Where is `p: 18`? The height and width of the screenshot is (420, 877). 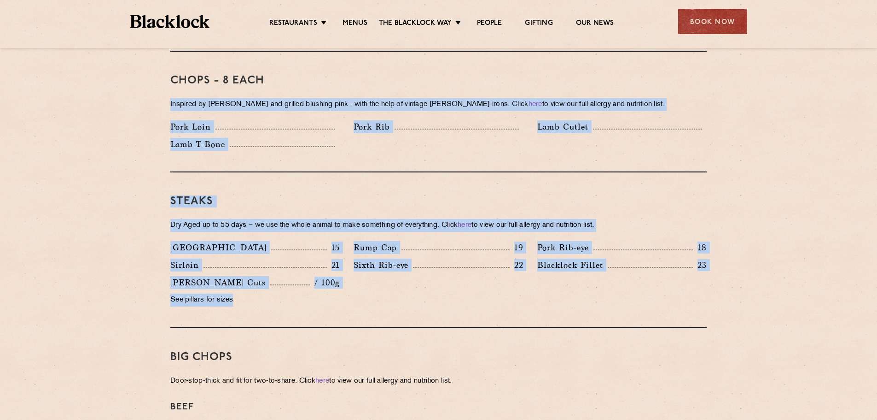 p: 18 is located at coordinates (700, 247).